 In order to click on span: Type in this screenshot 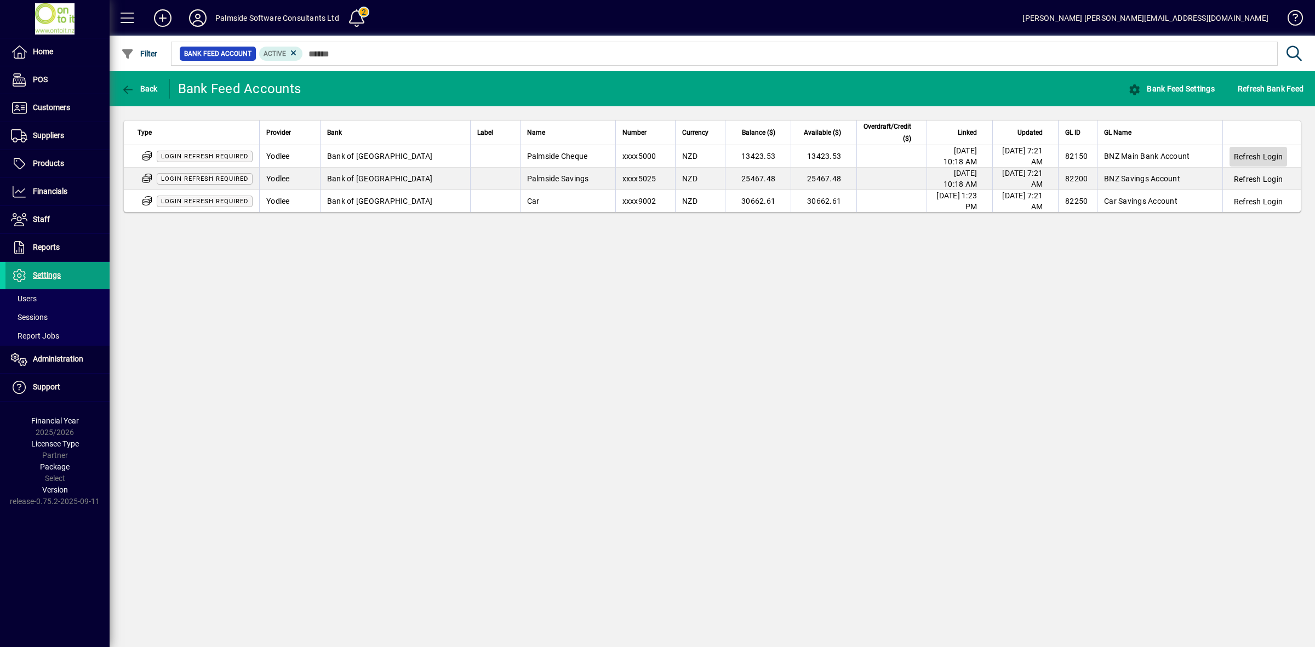, I will do `click(145, 133)`.